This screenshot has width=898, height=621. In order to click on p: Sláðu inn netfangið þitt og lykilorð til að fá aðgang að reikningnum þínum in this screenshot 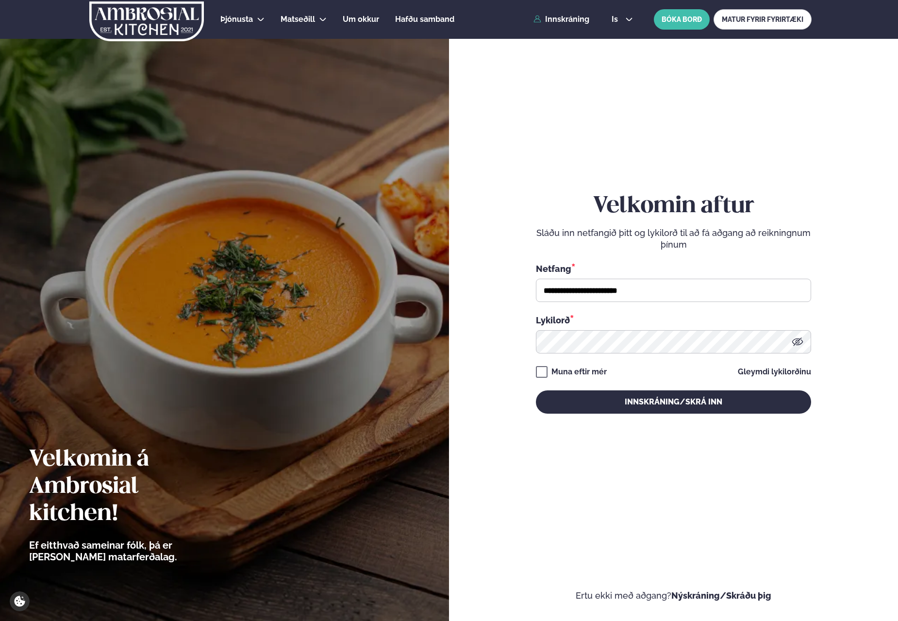, I will do `click(673, 239)`.